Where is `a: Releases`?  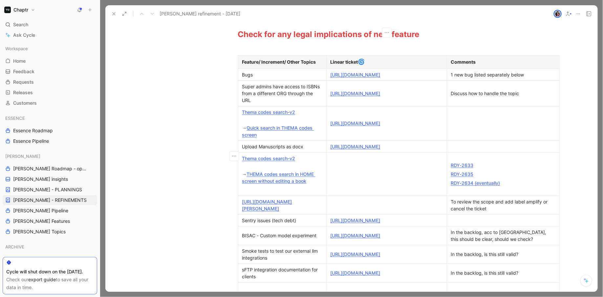 a: Releases is located at coordinates (50, 93).